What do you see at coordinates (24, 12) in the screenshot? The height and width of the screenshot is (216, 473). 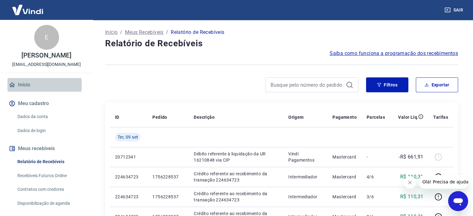 I see `div: v 4.0.25` at bounding box center [24, 12].